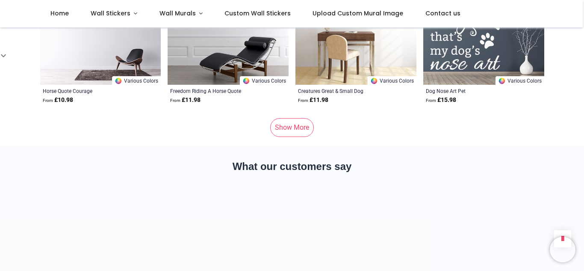 The image size is (584, 271). What do you see at coordinates (472, 91) in the screenshot?
I see `div: Dog Nose Art Pet` at bounding box center [472, 91].